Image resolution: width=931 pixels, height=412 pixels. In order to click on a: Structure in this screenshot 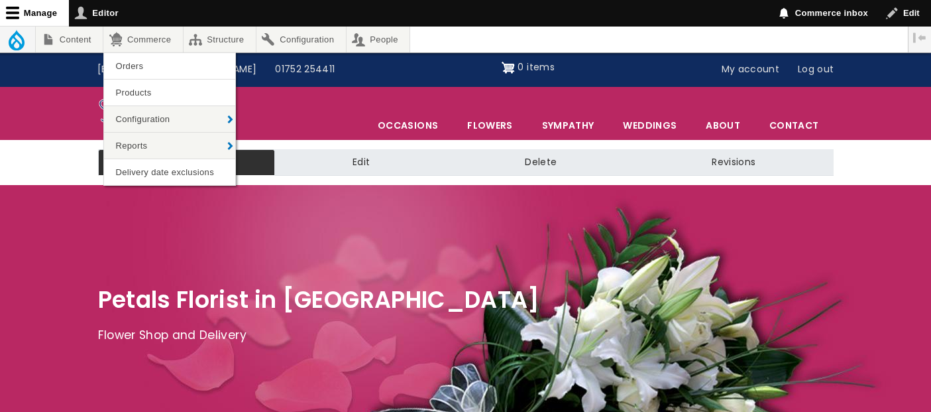, I will do `click(219, 39)`.